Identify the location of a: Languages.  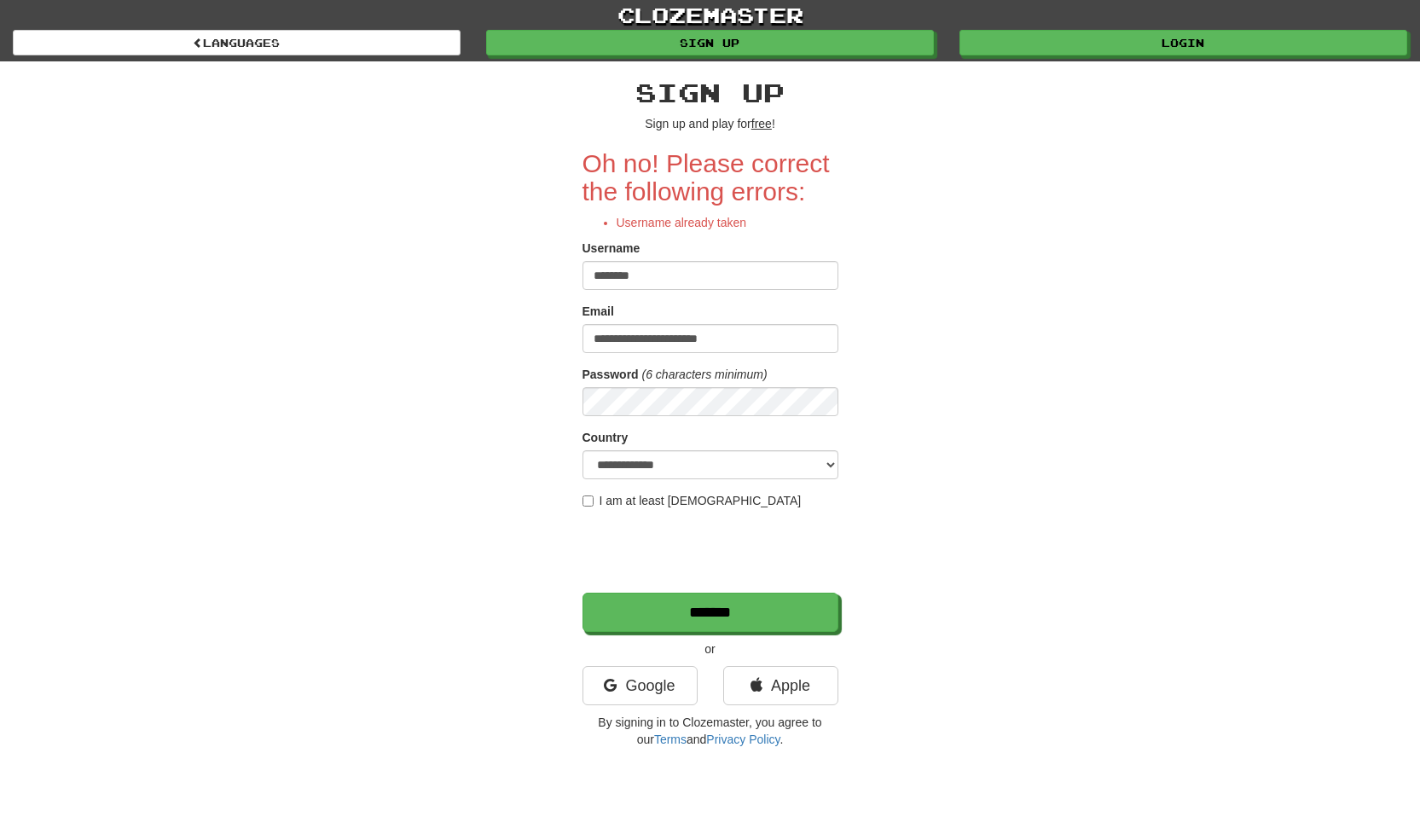
(236, 43).